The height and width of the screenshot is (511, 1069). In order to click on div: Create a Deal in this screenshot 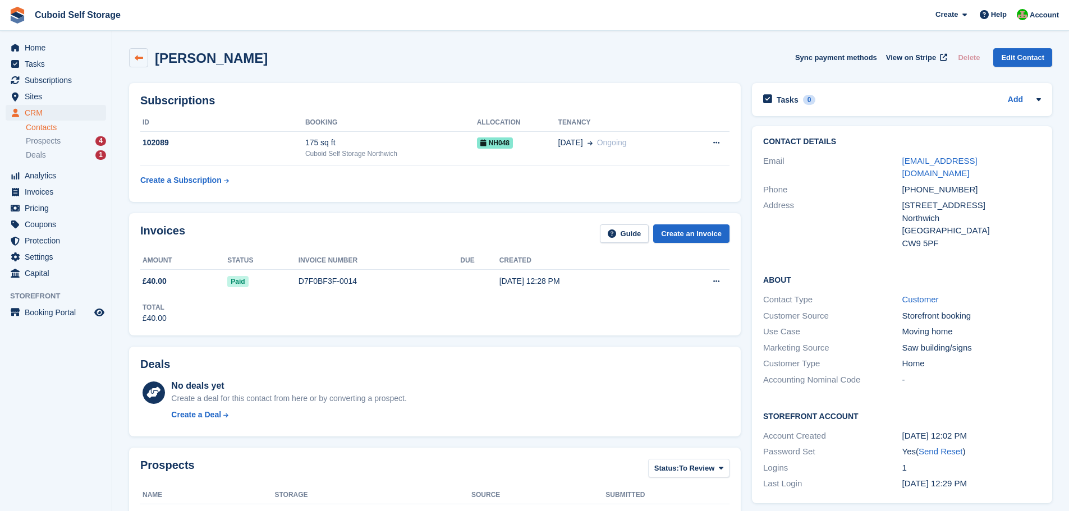, I will do `click(196, 415)`.